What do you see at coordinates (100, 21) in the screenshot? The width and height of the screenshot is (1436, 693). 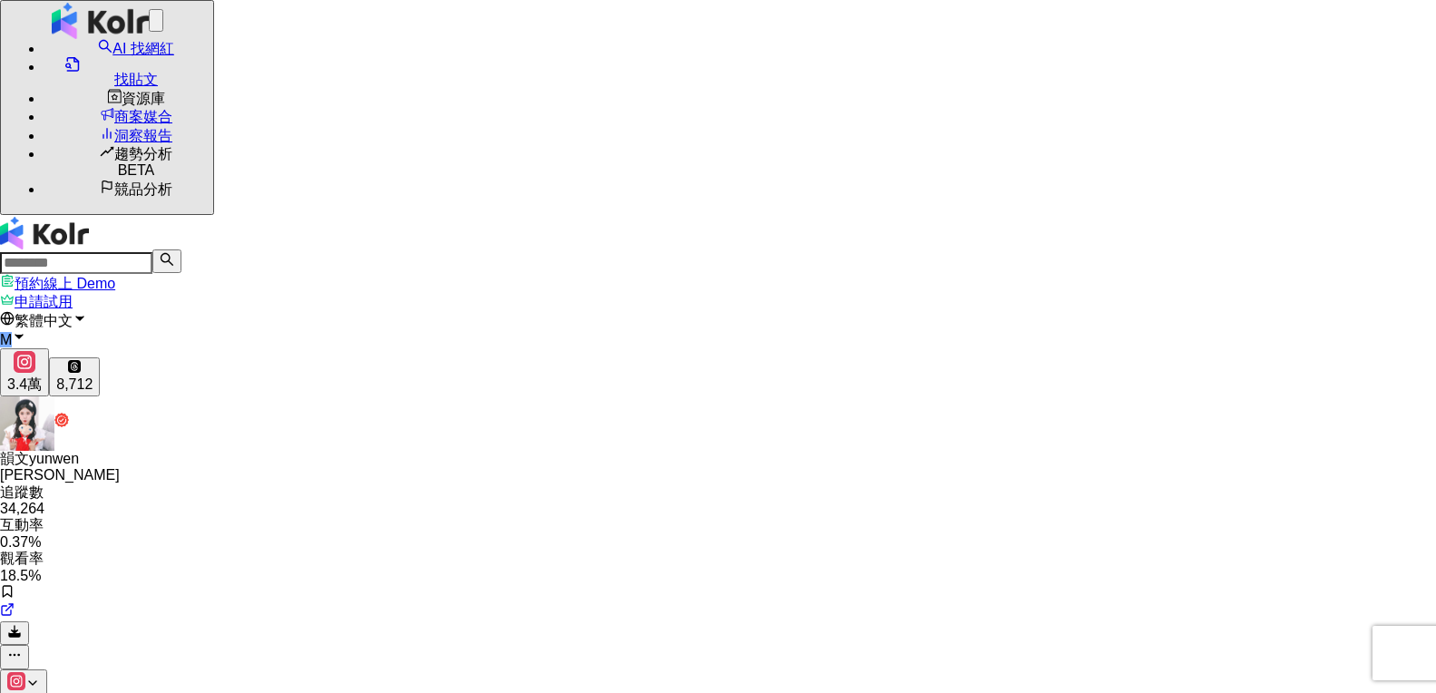 I see `img: logo` at bounding box center [100, 21].